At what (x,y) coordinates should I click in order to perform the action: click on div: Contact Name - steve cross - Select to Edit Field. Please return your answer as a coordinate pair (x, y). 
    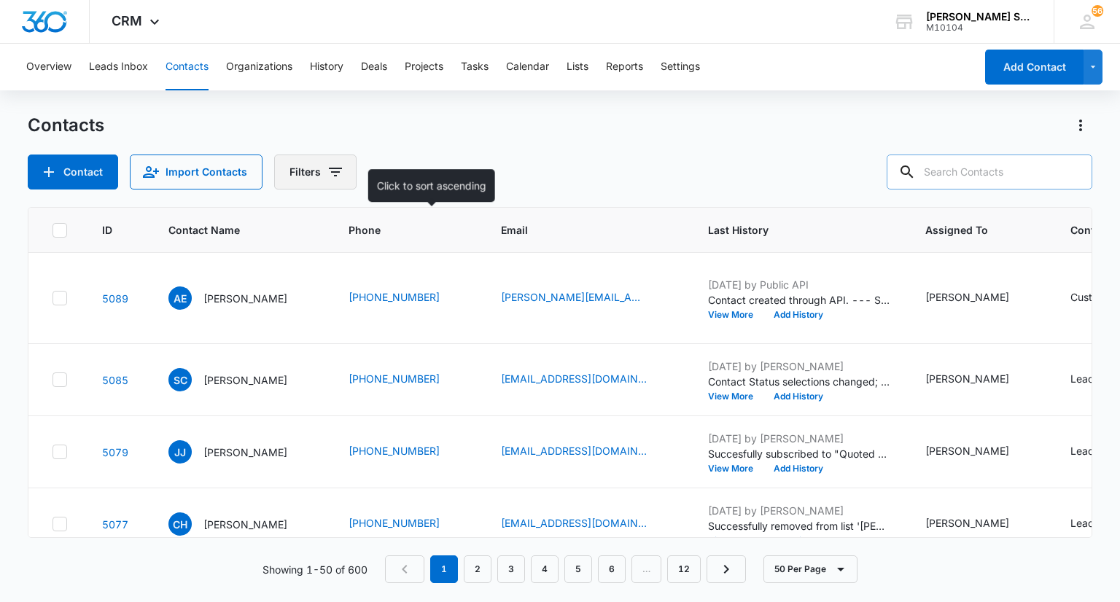
    Looking at the image, I should click on (241, 380).